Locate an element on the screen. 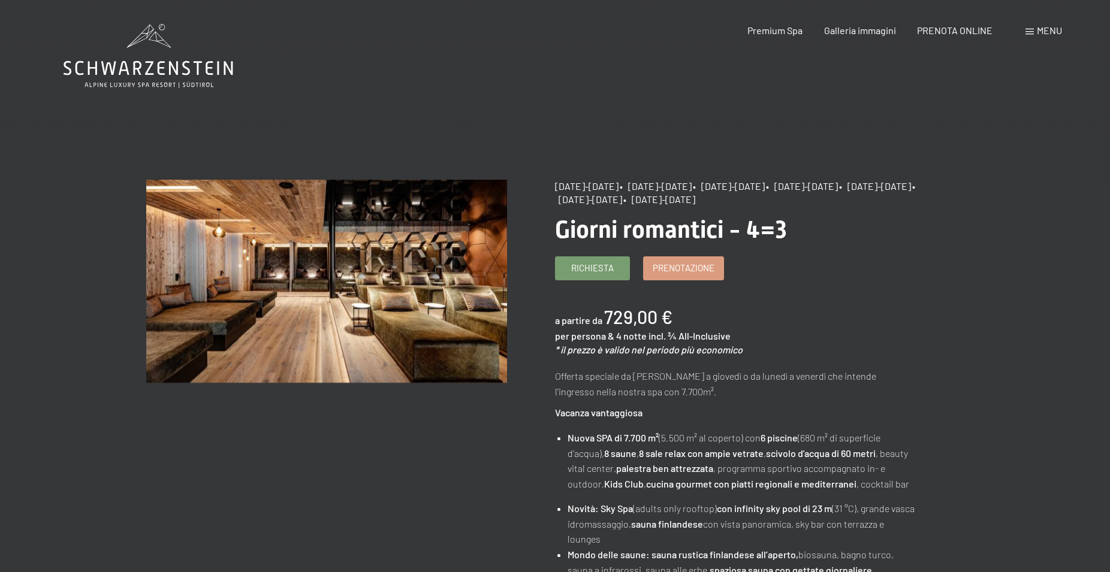 The image size is (1110, 572). strong: 6 piscine is located at coordinates (779, 437).